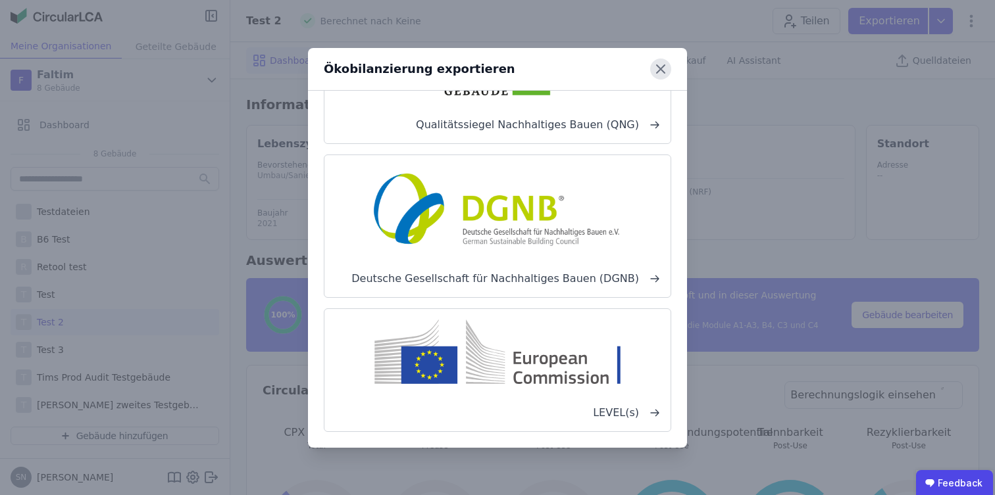  Describe the element at coordinates (419, 69) in the screenshot. I see `div: Ökobilanzierung exportieren` at that location.